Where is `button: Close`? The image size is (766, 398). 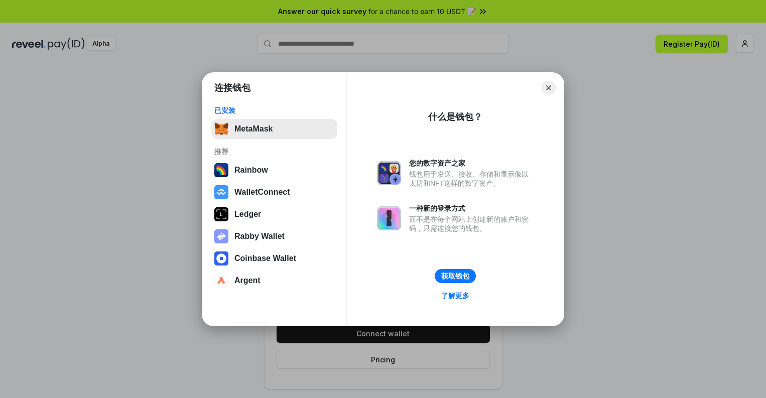 button: Close is located at coordinates (548, 88).